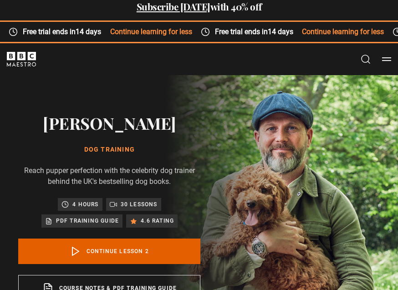 The width and height of the screenshot is (398, 290). What do you see at coordinates (21, 59) in the screenshot?
I see `a: BBC Maestro` at bounding box center [21, 59].